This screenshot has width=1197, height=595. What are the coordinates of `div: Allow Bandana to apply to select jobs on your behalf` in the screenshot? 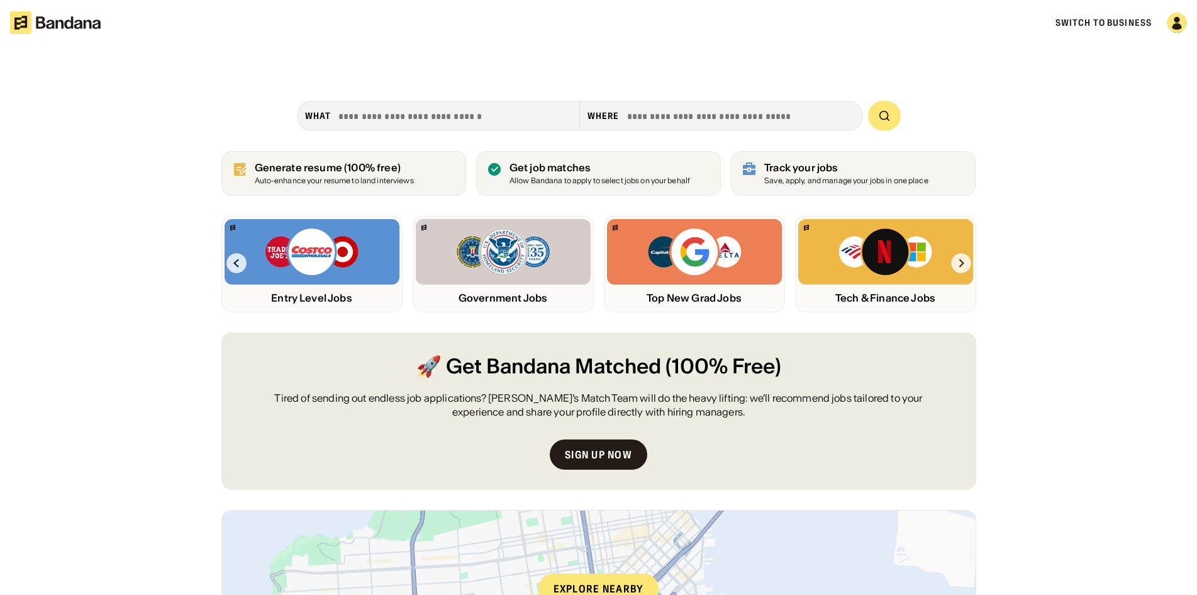 It's located at (600, 181).